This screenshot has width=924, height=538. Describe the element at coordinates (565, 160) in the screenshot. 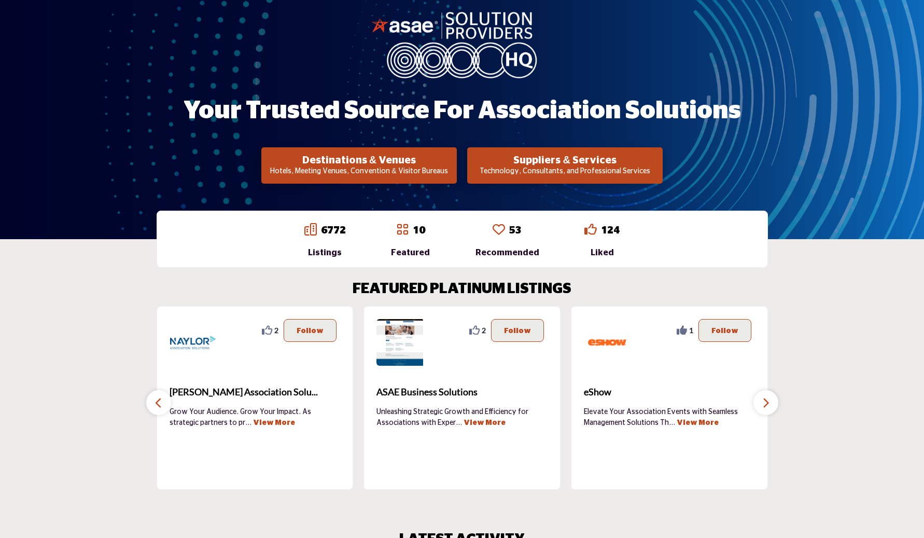

I see `h2: Suppliers & Services` at that location.